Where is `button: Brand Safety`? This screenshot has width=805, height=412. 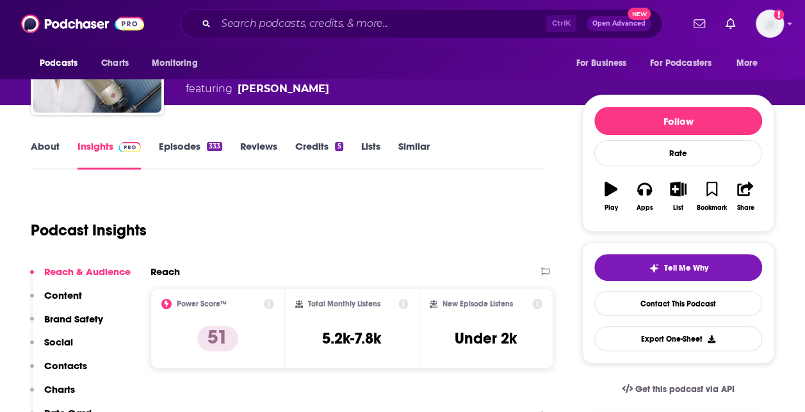 button: Brand Safety is located at coordinates (67, 325).